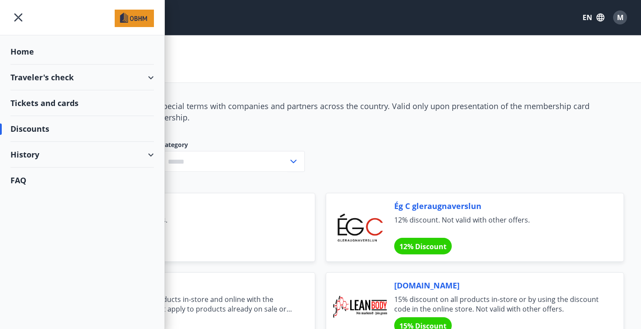 The image size is (641, 329). I want to click on button: menu, so click(18, 17).